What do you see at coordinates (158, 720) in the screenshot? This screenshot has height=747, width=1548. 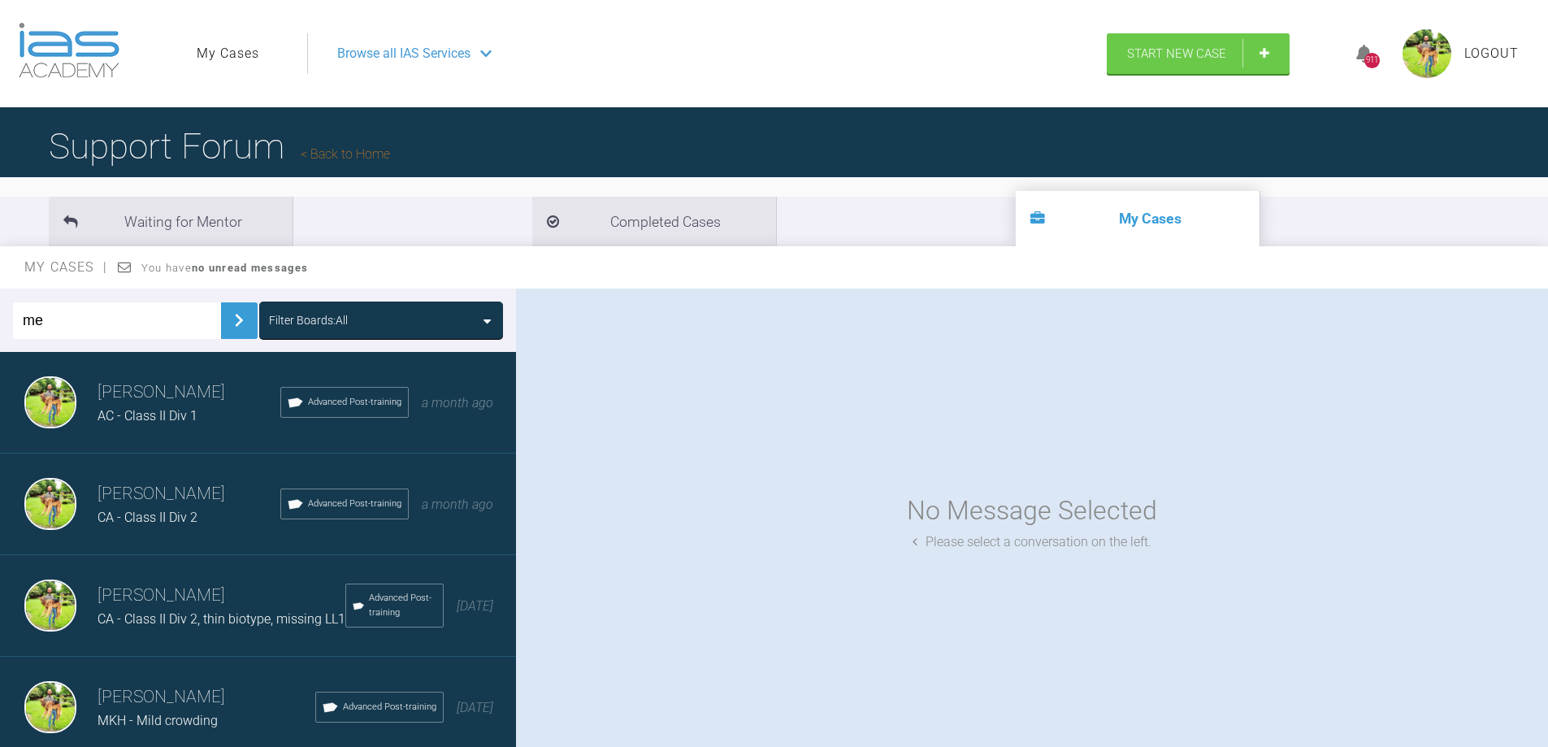 I see `span: MKH - Mild crowding` at bounding box center [158, 720].